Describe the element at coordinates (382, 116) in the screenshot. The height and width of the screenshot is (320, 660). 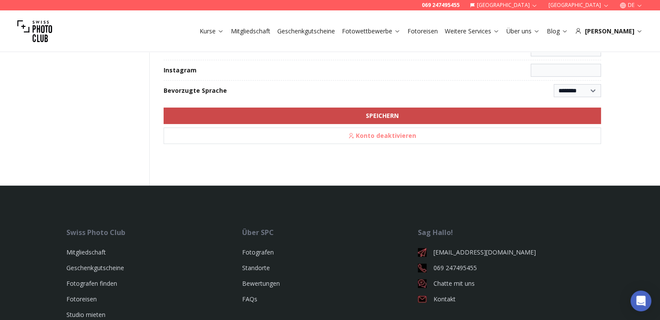
I see `button: SPEICHERN` at that location.